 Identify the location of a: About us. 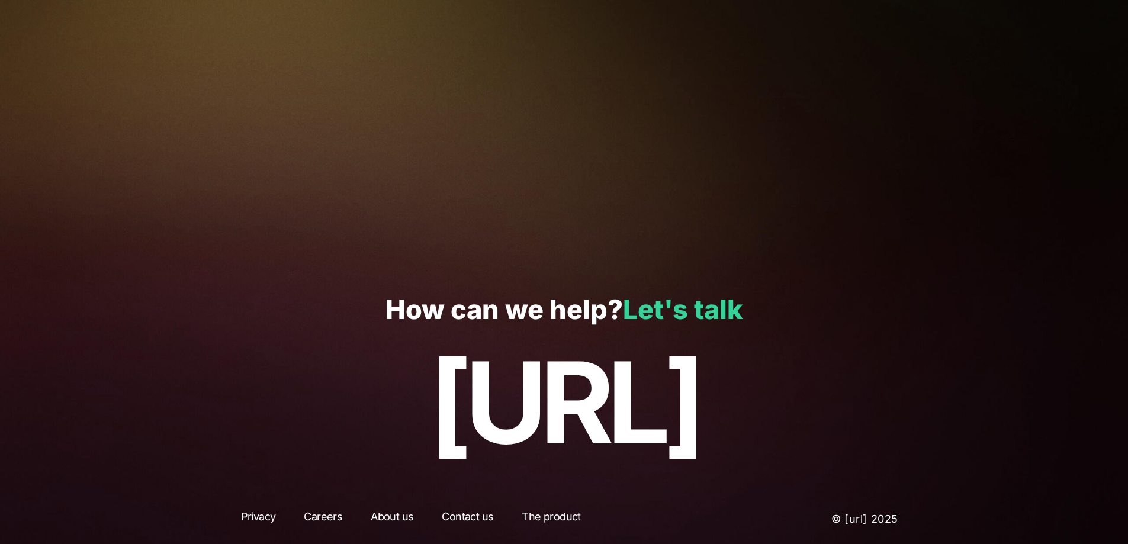
(392, 519).